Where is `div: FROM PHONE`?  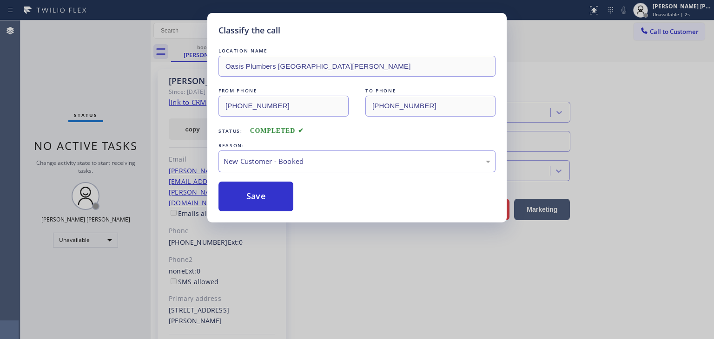 div: FROM PHONE is located at coordinates (284, 91).